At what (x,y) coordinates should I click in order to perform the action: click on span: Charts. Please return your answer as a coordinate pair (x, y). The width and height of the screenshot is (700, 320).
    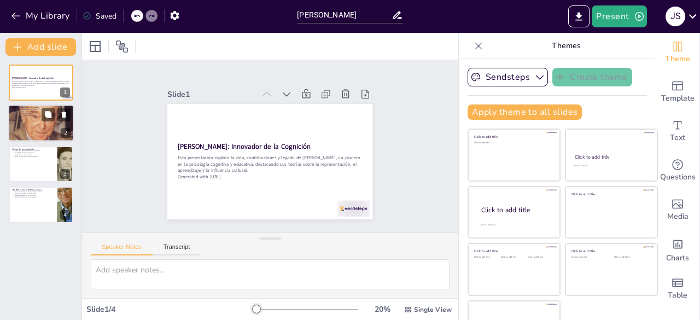
    Looking at the image, I should click on (678, 258).